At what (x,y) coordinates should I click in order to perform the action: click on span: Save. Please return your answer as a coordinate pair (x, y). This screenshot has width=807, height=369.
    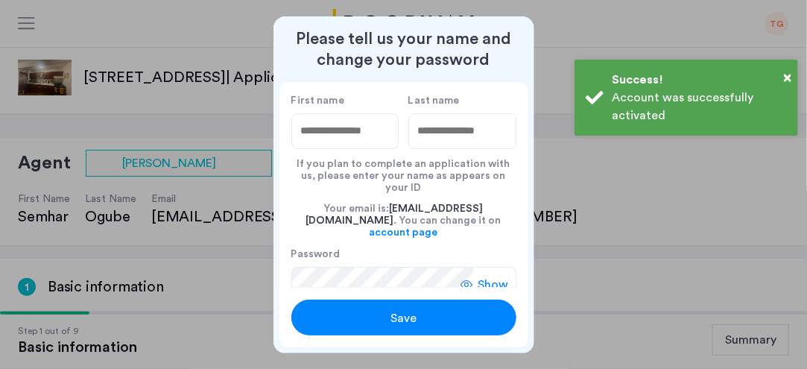
    Looking at the image, I should click on (403, 318).